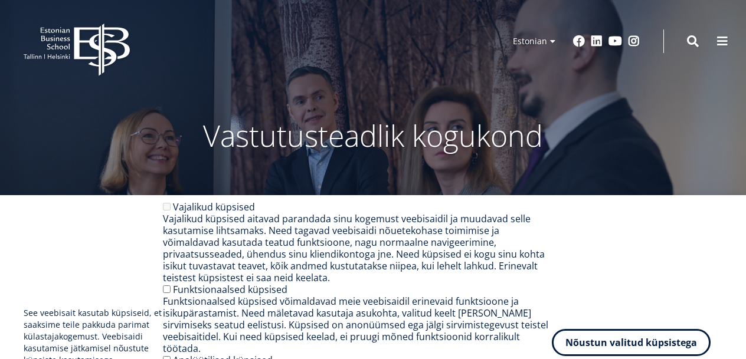 The height and width of the screenshot is (359, 746). I want to click on a: Youtube, so click(615, 41).